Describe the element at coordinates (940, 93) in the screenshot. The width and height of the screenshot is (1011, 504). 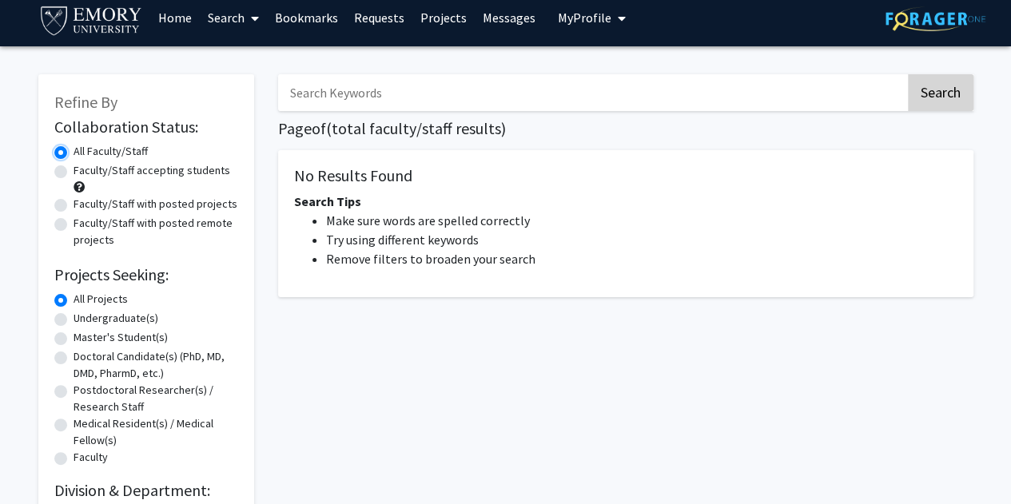
I see `button: Search` at that location.